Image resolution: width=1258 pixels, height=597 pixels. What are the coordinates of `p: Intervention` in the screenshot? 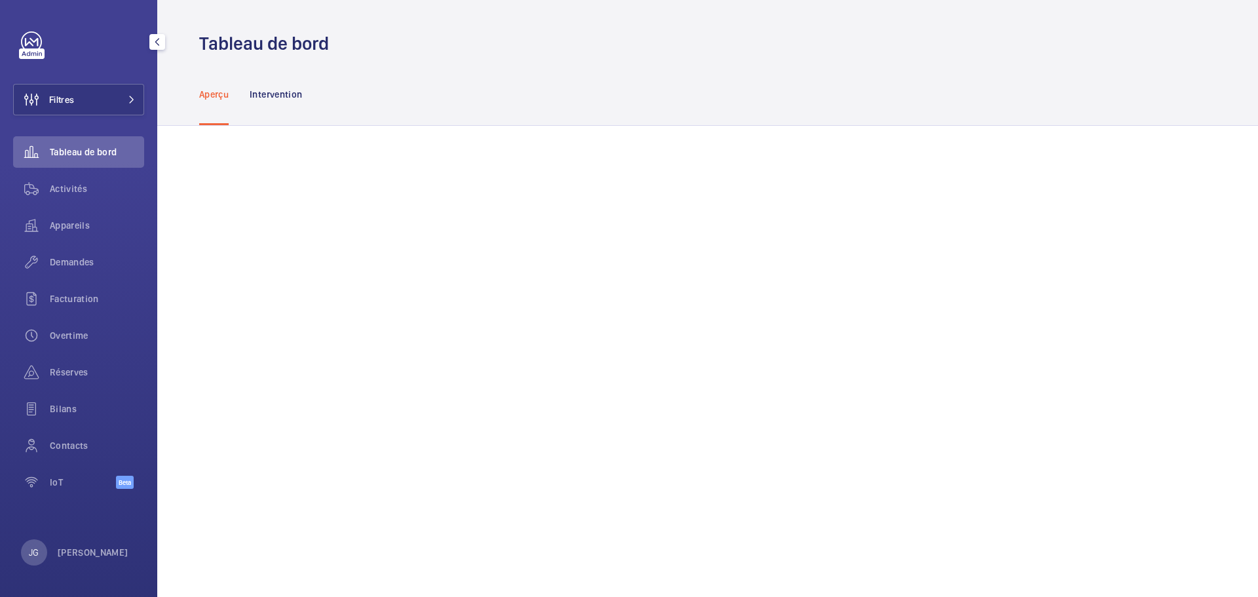 It's located at (276, 94).